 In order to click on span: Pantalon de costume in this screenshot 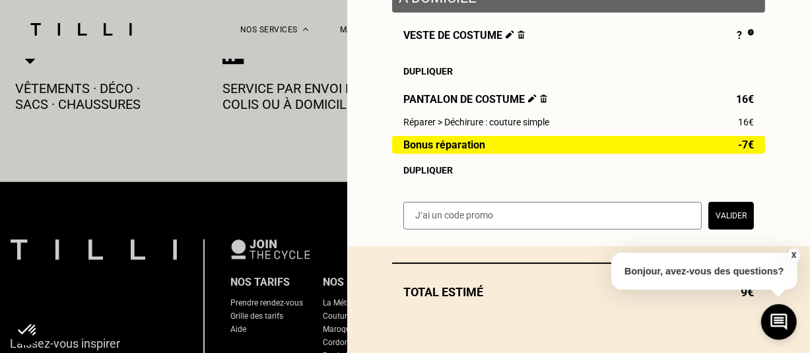, I will do `click(476, 99)`.